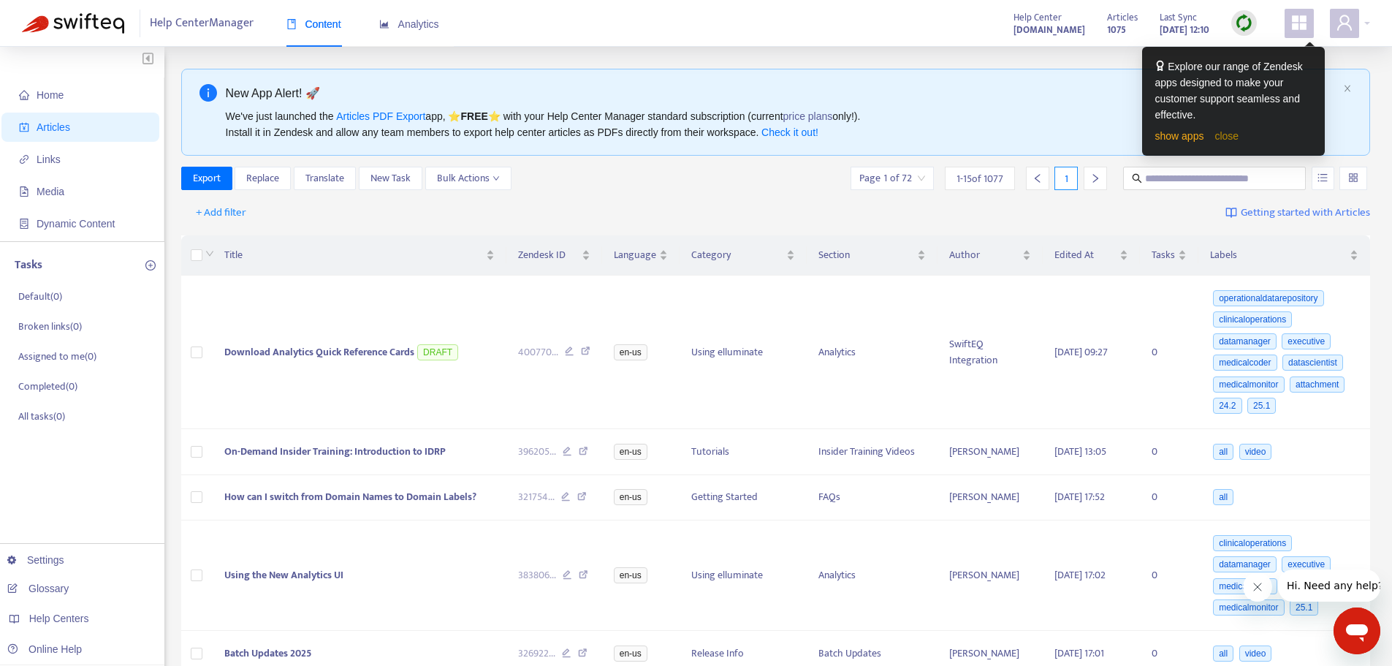 Image resolution: width=1392 pixels, height=666 pixels. Describe the element at coordinates (1305, 213) in the screenshot. I see `span: Getting started with Articles` at that location.